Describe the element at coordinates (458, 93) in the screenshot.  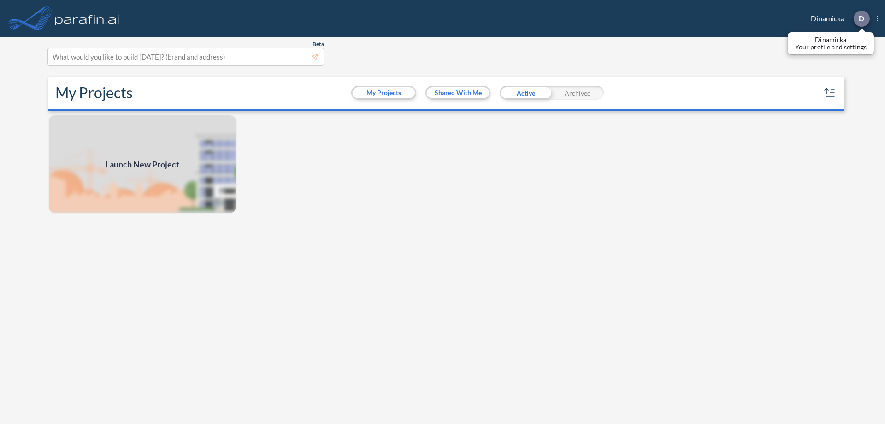
I see `button: Shared With Me` at that location.